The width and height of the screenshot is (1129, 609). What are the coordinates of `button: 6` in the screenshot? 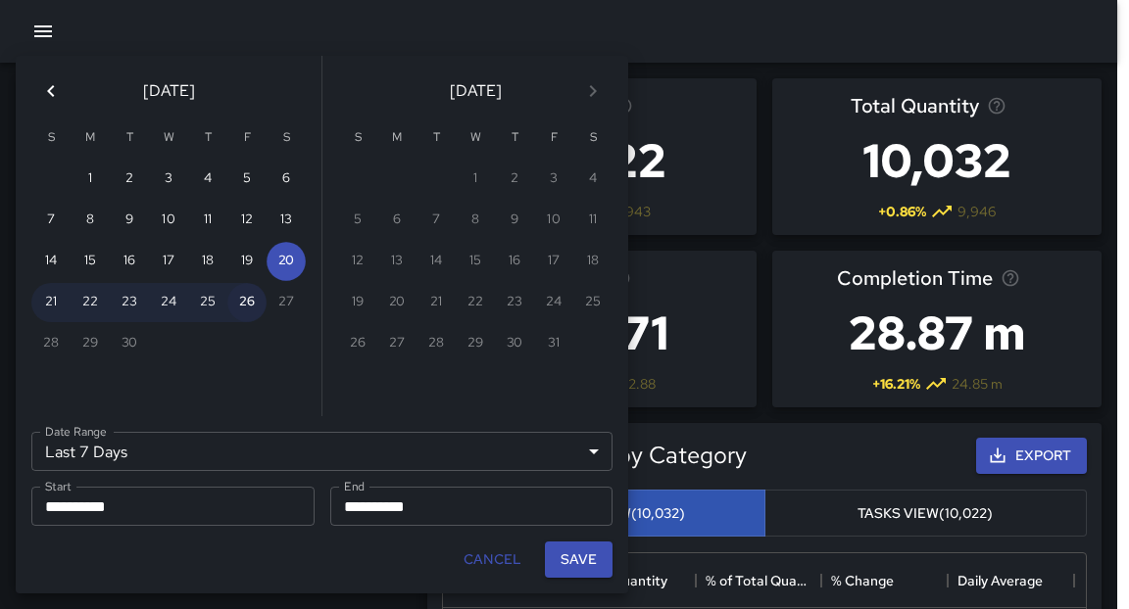 It's located at (286, 179).